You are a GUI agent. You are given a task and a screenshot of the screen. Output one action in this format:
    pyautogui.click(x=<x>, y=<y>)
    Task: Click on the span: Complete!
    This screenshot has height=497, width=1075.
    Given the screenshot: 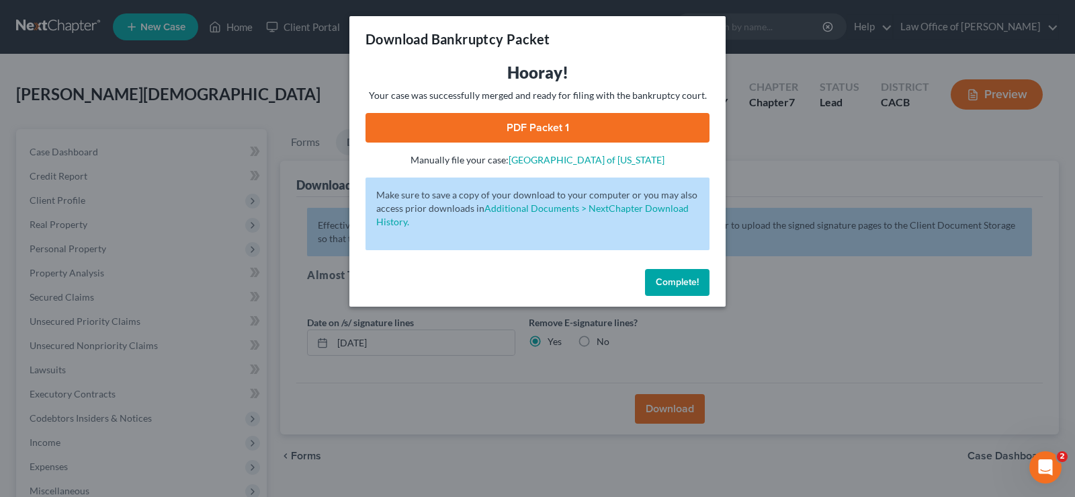 What is the action you would take?
    pyautogui.click(x=677, y=282)
    